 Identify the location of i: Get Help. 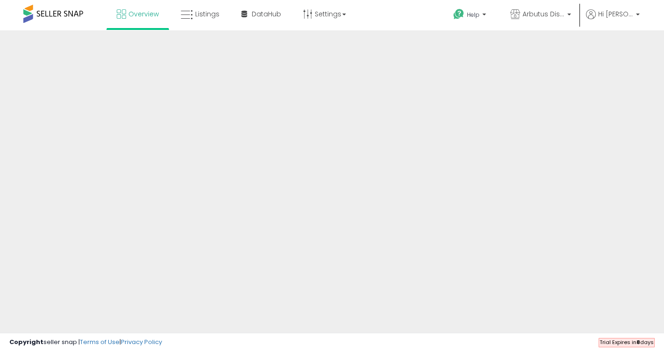
(459, 14).